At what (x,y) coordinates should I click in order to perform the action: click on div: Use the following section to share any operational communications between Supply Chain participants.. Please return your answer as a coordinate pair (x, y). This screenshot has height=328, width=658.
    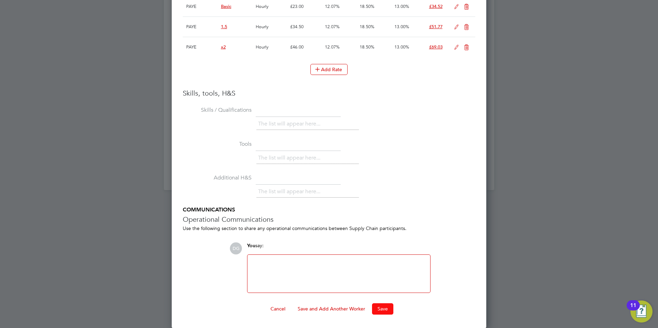
    Looking at the image, I should click on (329, 228).